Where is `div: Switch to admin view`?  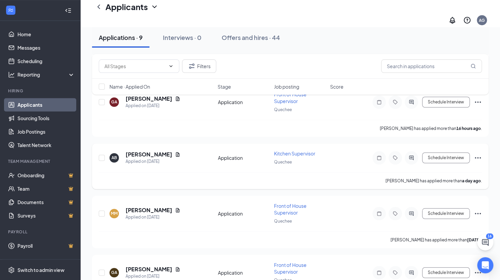 div: Switch to admin view is located at coordinates (41, 270).